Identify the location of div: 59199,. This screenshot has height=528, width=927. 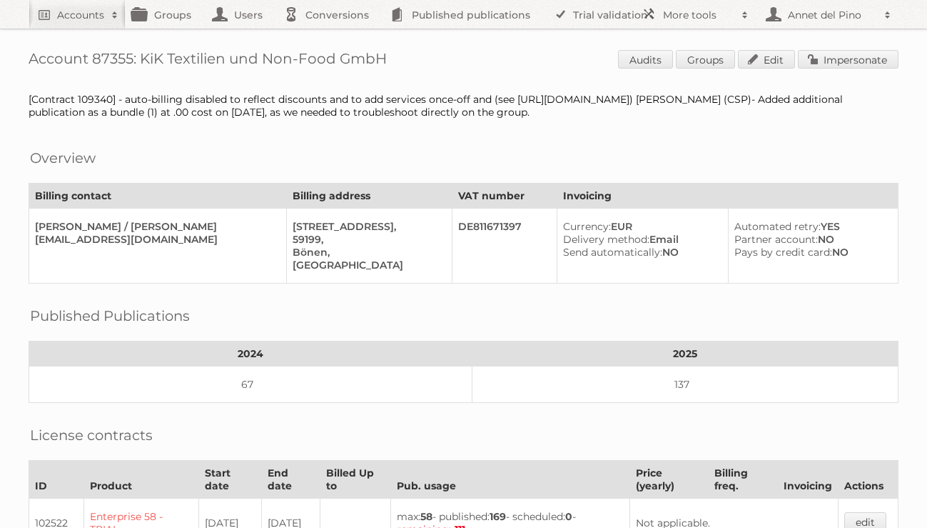
(366, 239).